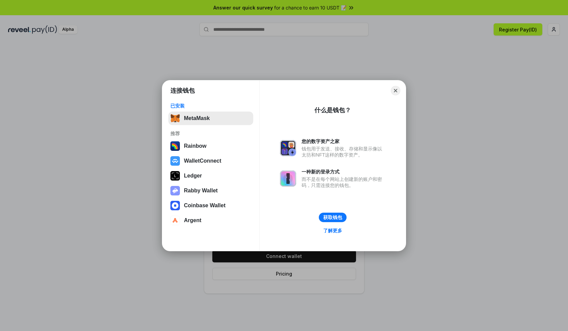 This screenshot has height=331, width=568. What do you see at coordinates (344, 141) in the screenshot?
I see `div: 您的数字资产之家` at bounding box center [344, 141].